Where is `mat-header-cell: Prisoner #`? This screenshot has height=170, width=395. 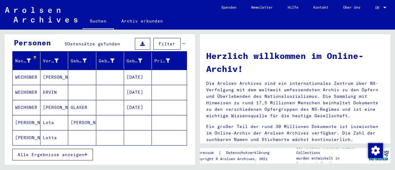 mat-header-cell: Prisoner # is located at coordinates (169, 61).